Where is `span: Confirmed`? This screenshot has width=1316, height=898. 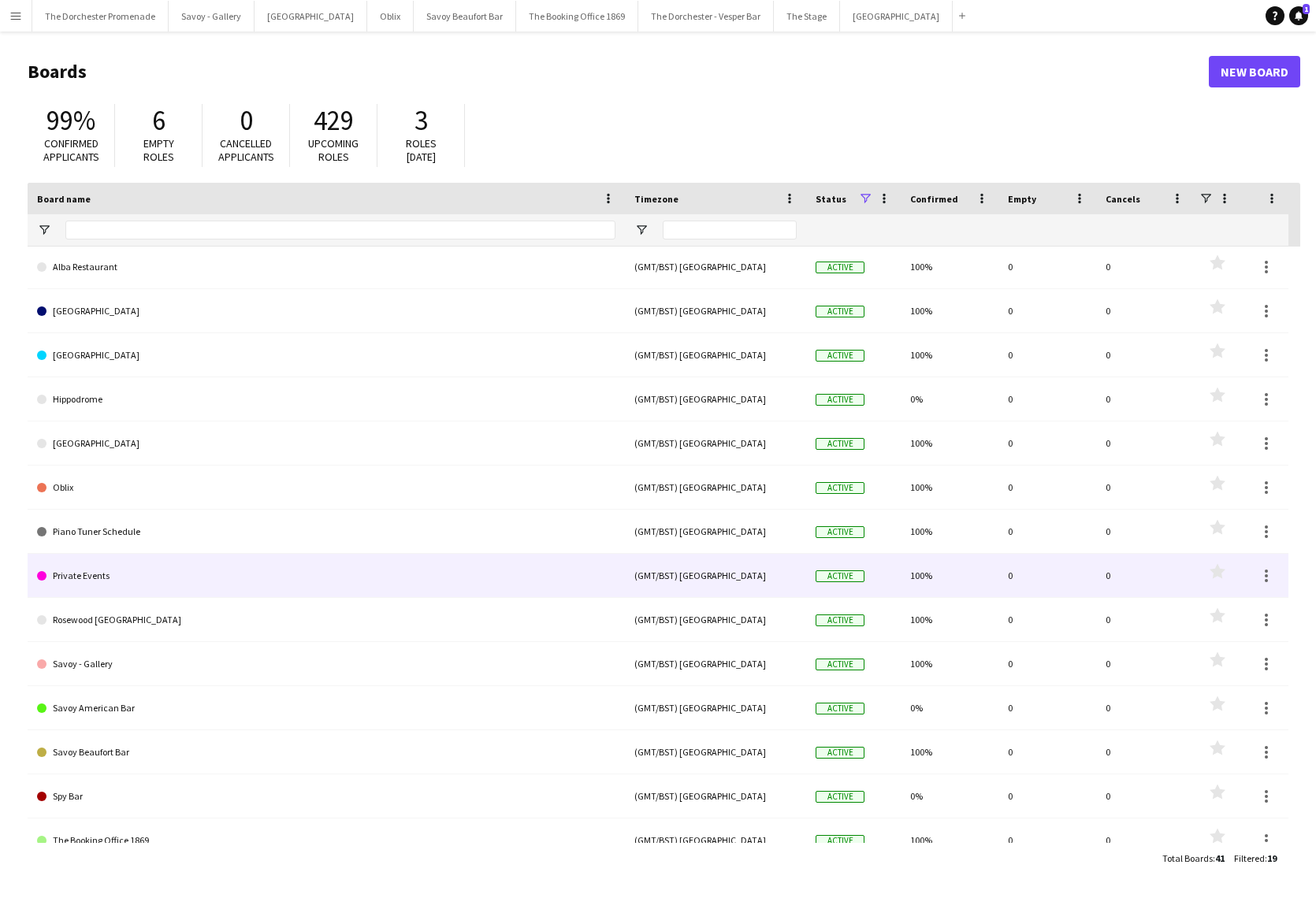
span: Confirmed is located at coordinates (934, 198).